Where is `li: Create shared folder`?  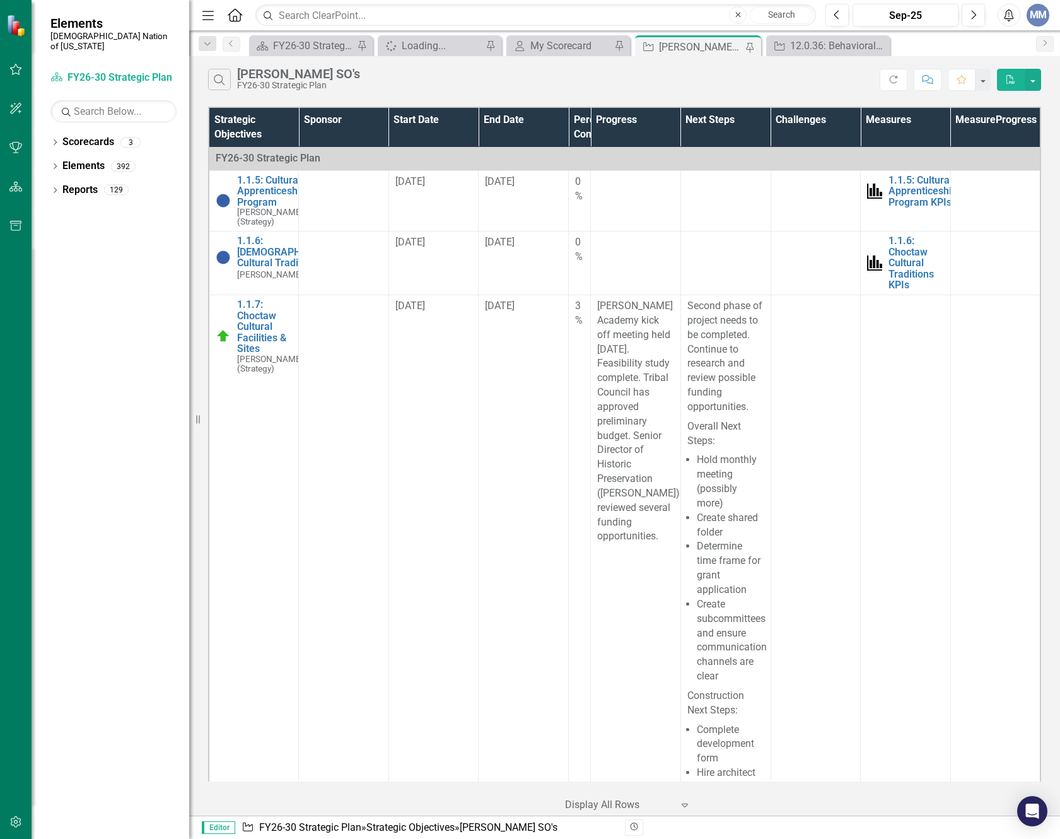 li: Create shared folder is located at coordinates (730, 525).